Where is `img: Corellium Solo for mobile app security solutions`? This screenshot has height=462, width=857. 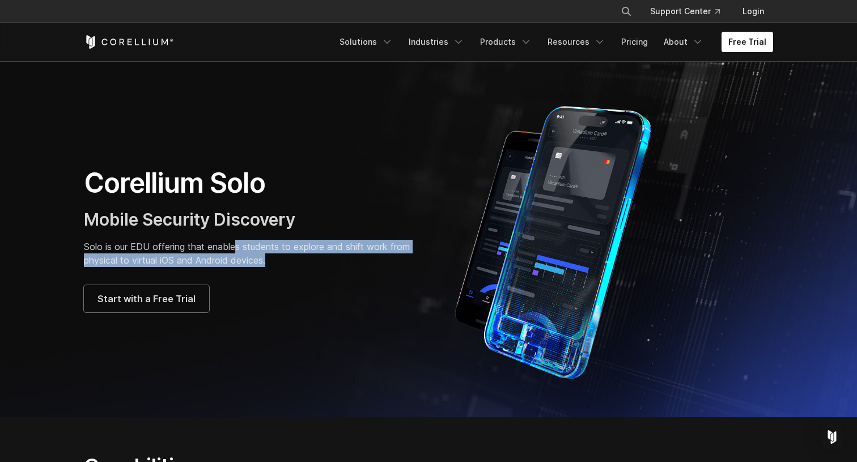 img: Corellium Solo for mobile app security solutions is located at coordinates (562, 239).